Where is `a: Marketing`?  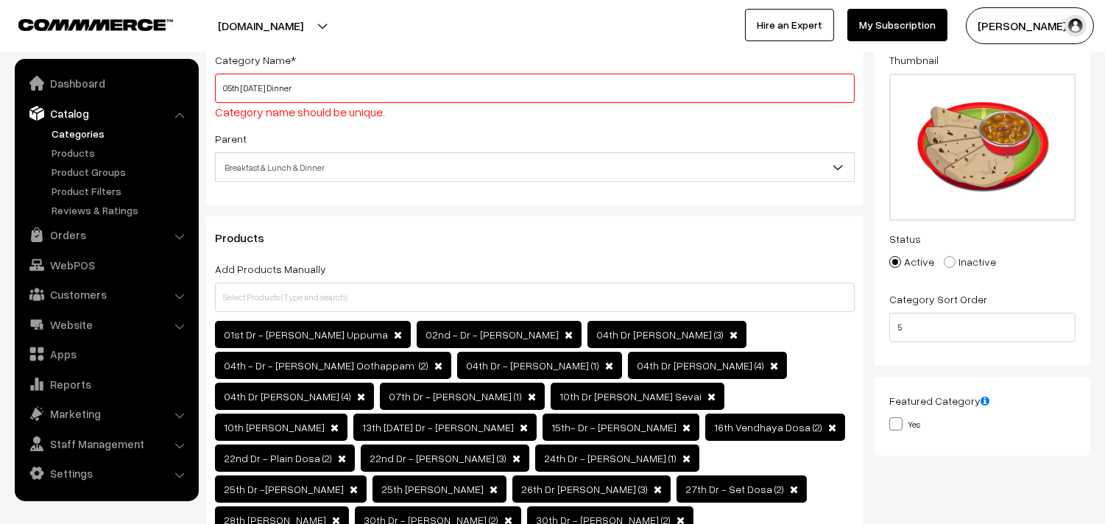 a: Marketing is located at coordinates (106, 414).